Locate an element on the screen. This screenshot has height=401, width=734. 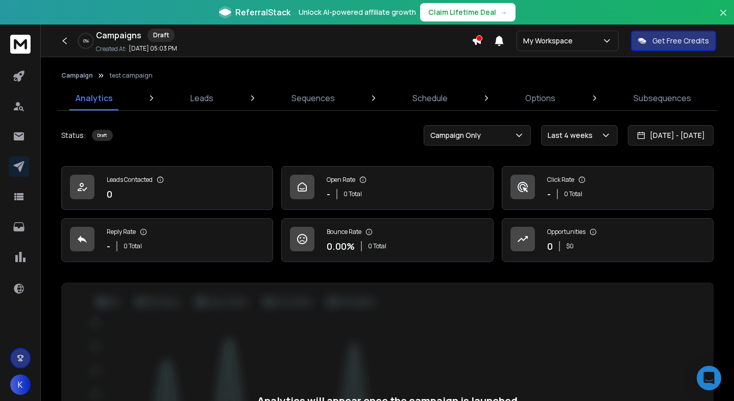
a: Subsequences is located at coordinates (662, 98).